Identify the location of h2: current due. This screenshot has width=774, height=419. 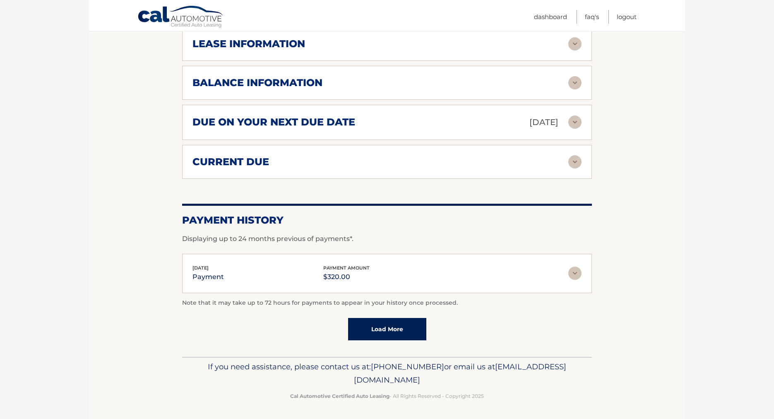
(231, 162).